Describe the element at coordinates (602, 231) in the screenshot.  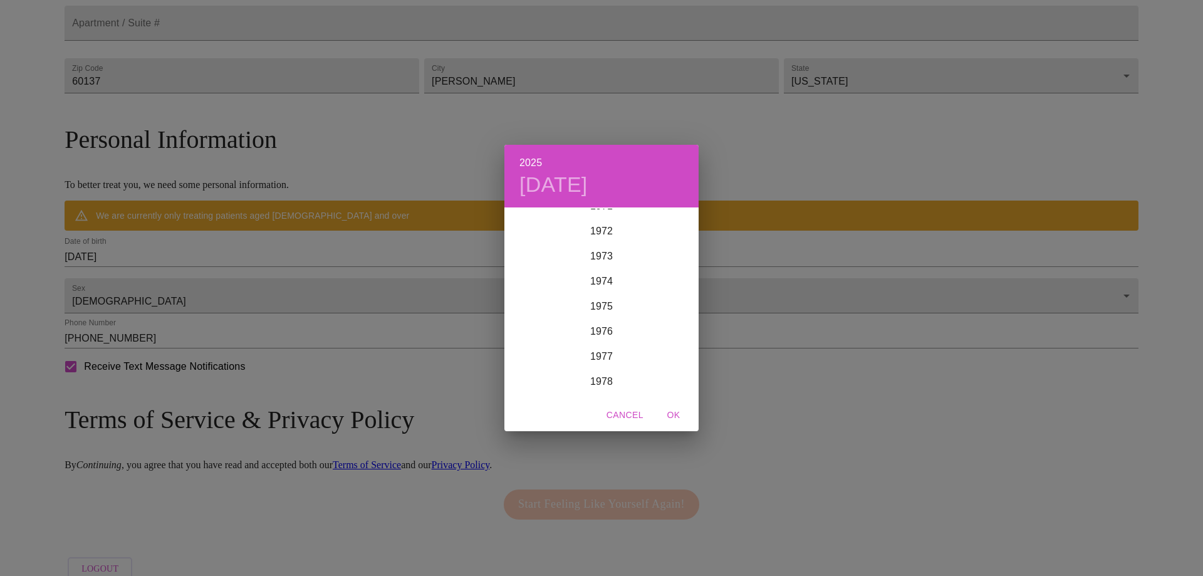
I see `div: 1972` at that location.